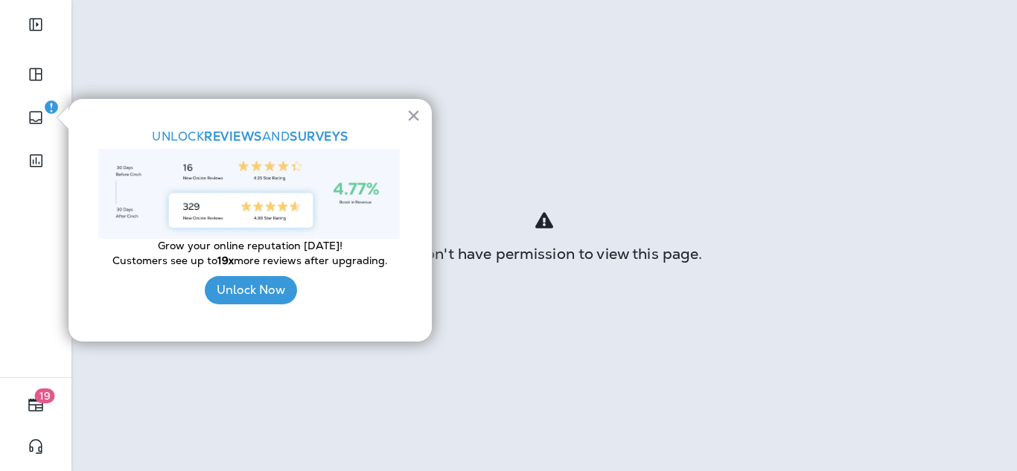 This screenshot has width=1017, height=471. What do you see at coordinates (233, 136) in the screenshot?
I see `strong: Reviews` at bounding box center [233, 136].